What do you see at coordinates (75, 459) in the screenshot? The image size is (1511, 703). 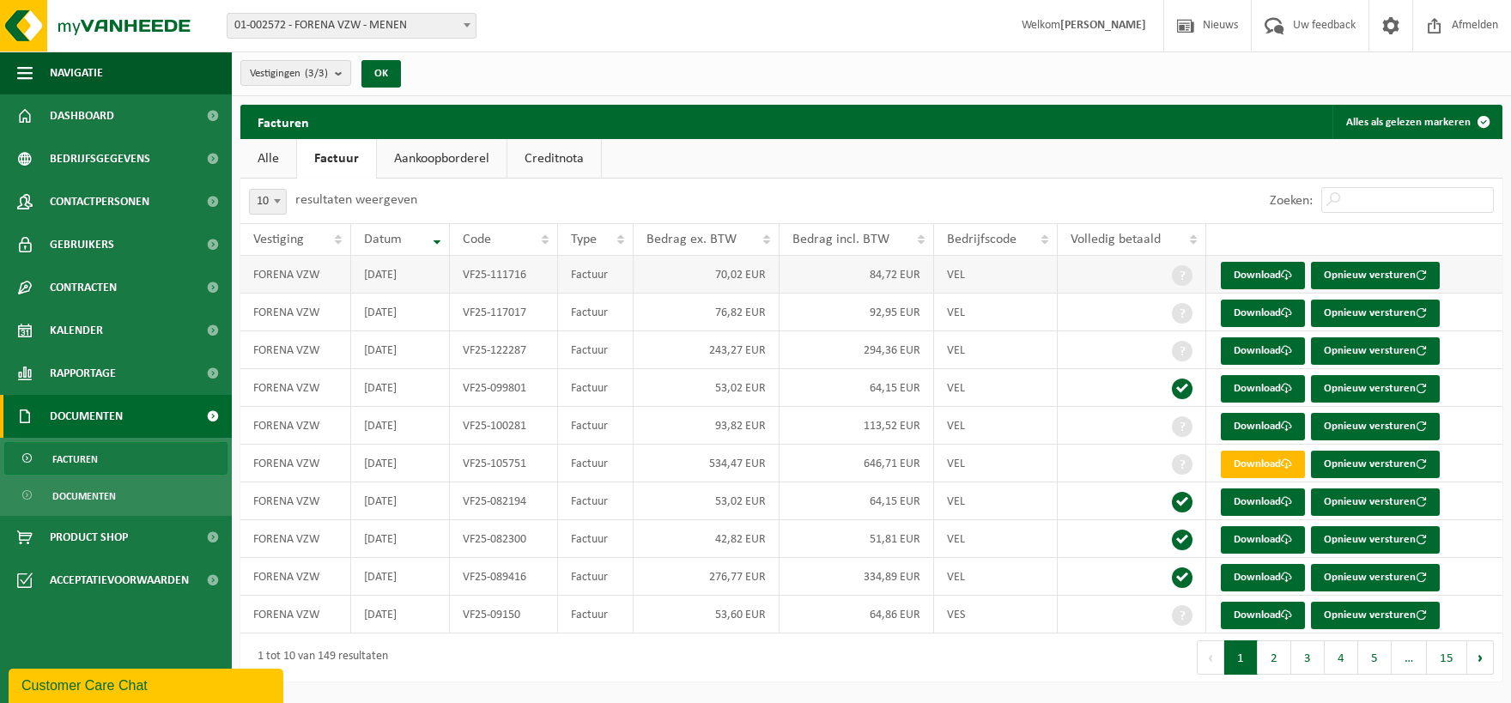 I see `span: Facturen` at bounding box center [75, 459].